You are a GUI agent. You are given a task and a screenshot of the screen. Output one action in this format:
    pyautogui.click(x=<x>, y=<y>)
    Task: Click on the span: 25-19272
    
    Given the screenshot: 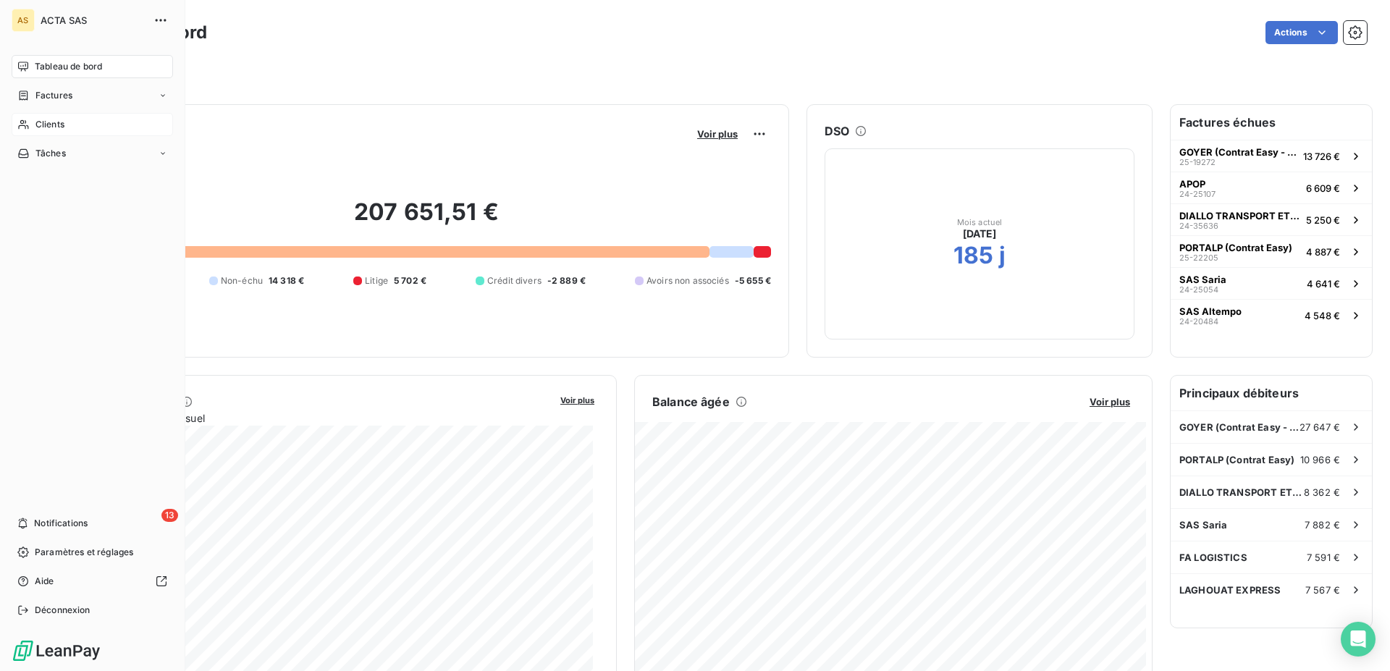 What is the action you would take?
    pyautogui.click(x=1197, y=162)
    